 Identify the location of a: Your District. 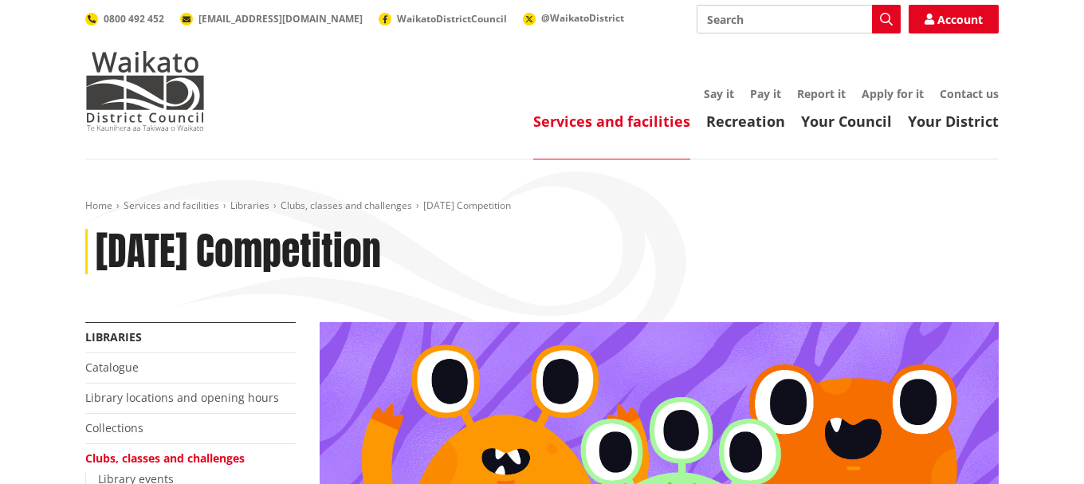
(954, 121).